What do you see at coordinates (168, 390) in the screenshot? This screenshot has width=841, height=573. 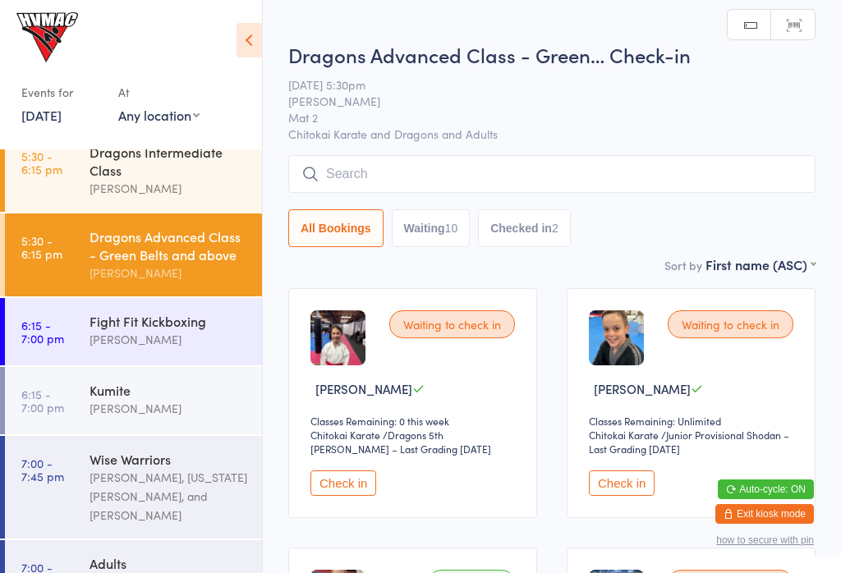 I see `div: Kumite` at bounding box center [168, 390].